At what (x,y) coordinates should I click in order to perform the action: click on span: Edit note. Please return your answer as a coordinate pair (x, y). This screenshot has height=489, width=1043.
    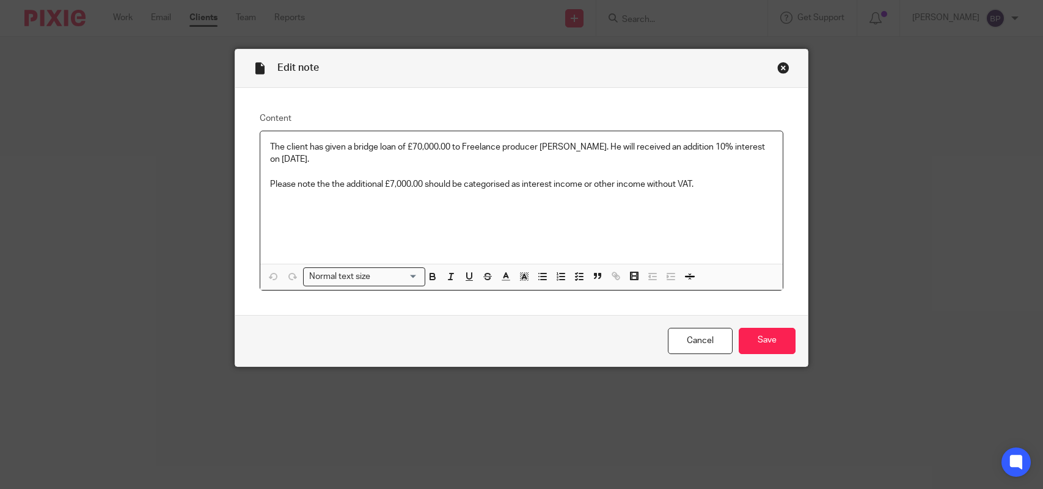
    Looking at the image, I should click on (298, 68).